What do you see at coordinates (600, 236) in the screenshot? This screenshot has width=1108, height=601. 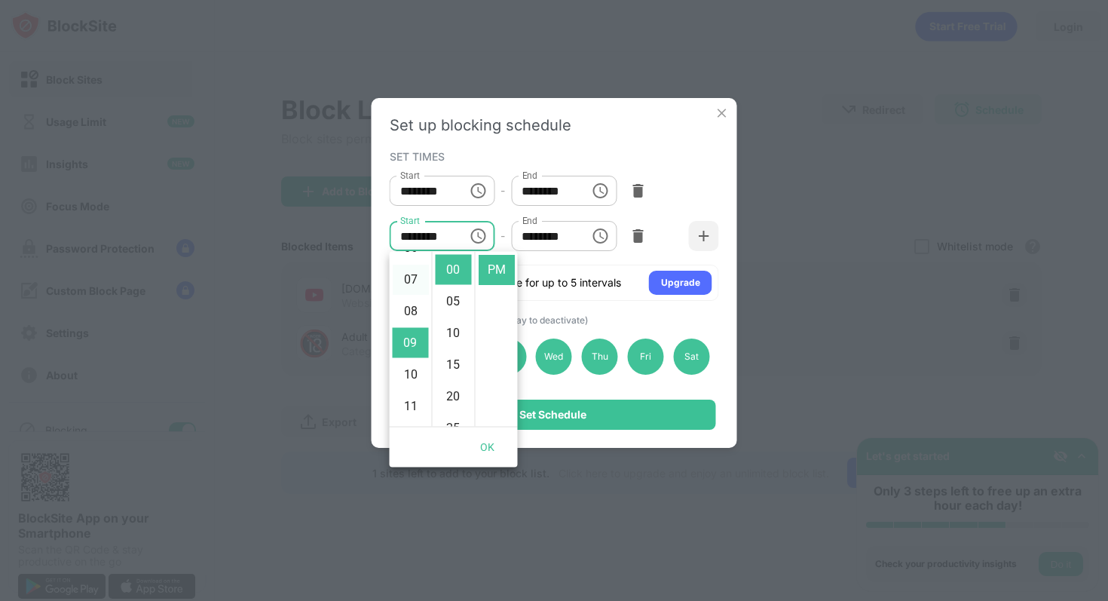 I see `button: Choose time, selected time is 11:55 PM` at bounding box center [600, 236].